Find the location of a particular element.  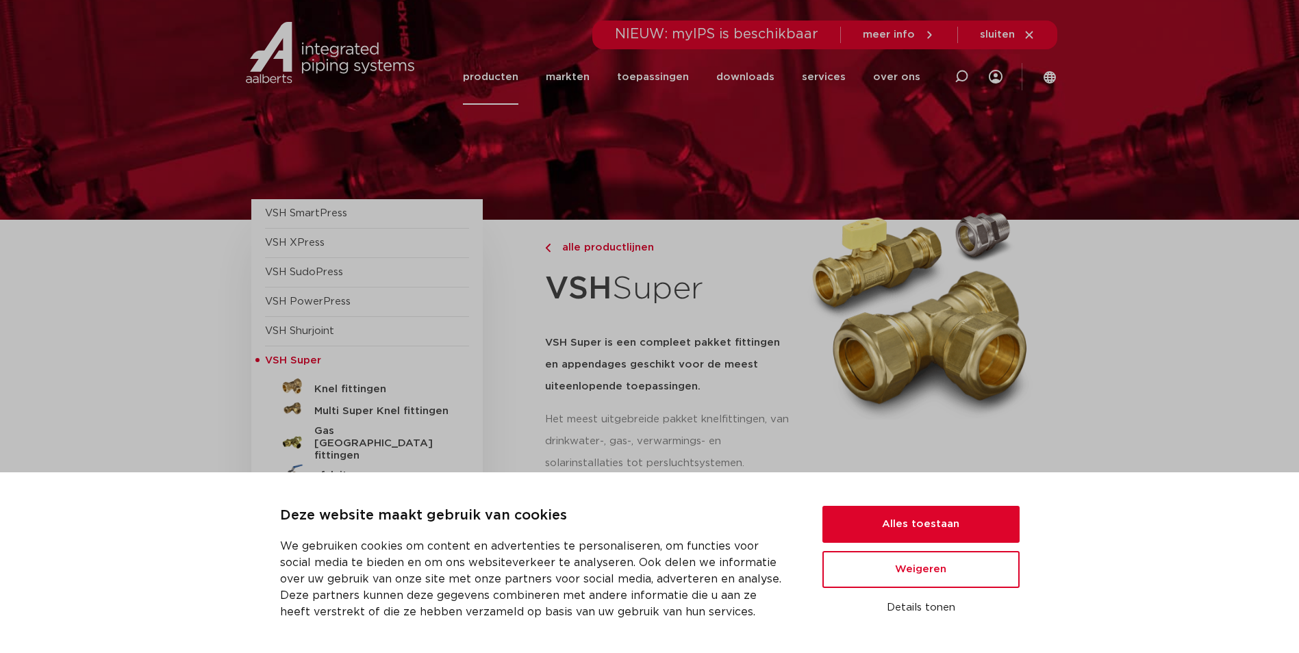

span: meer info is located at coordinates (889, 34).